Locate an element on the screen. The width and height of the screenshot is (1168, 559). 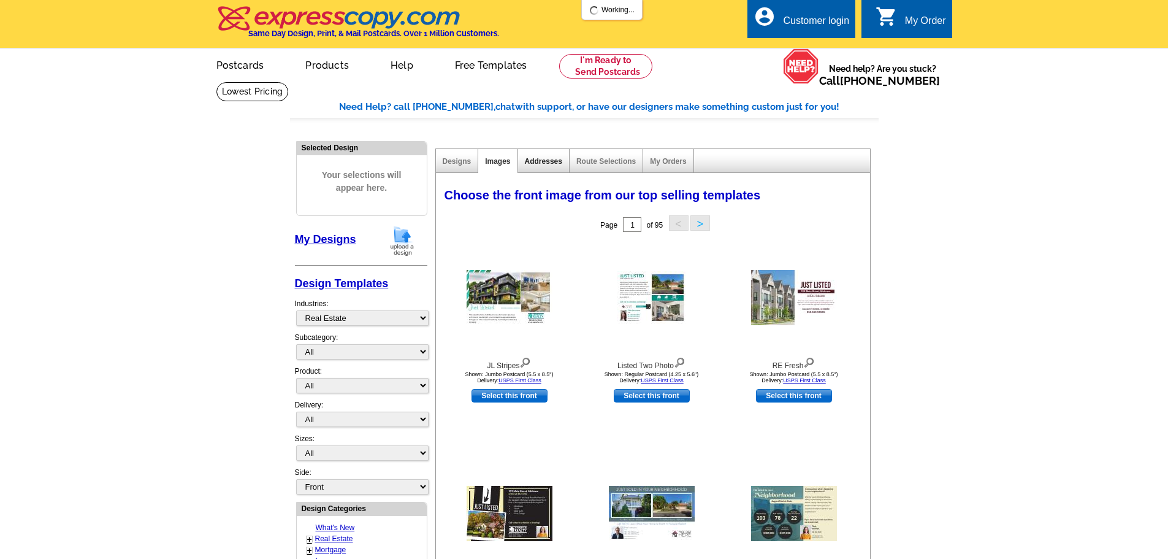
a: My Designs is located at coordinates (326, 239).